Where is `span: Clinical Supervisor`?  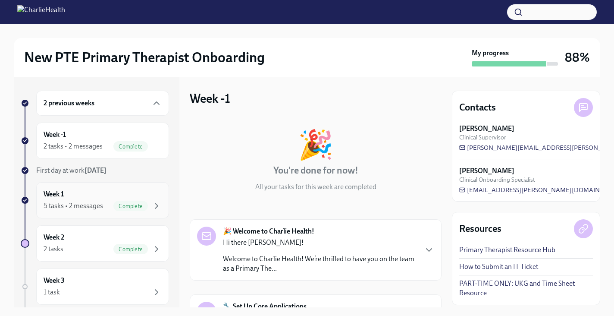
span: Clinical Supervisor is located at coordinates (483, 137).